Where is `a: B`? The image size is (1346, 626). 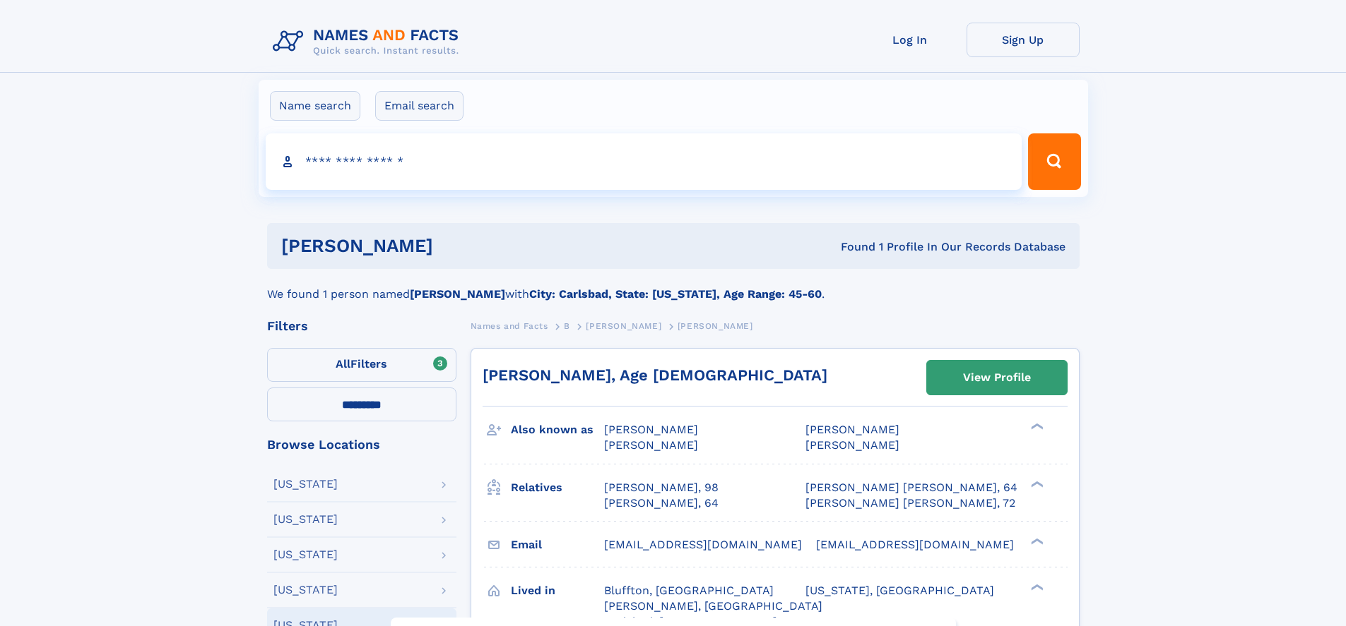 a: B is located at coordinates (566, 326).